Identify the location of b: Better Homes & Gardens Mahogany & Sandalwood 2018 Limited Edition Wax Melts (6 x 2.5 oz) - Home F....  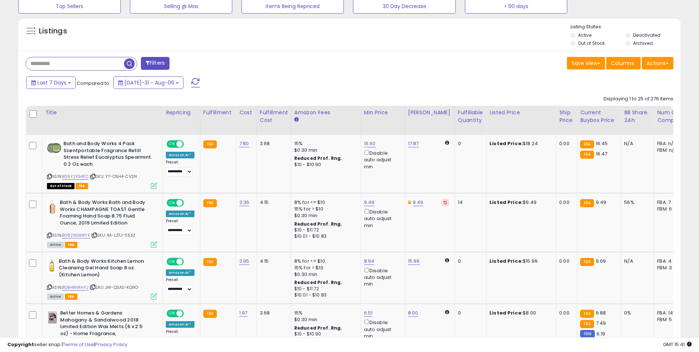
(105, 327).